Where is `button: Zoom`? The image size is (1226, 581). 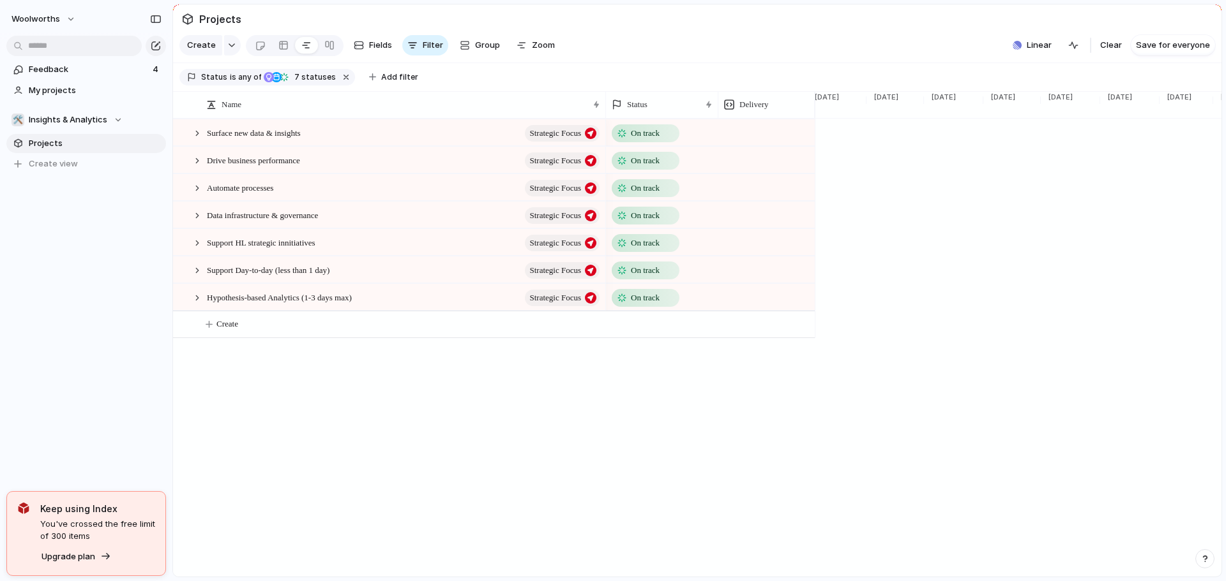 button: Zoom is located at coordinates (536, 45).